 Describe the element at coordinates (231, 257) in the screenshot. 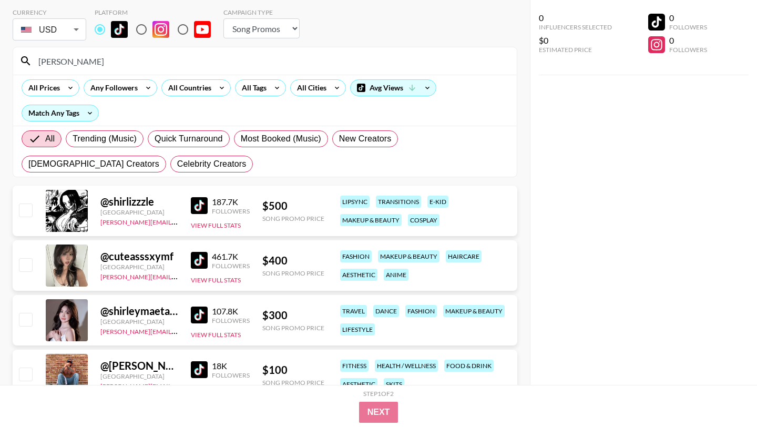

I see `div: 461.7K` at that location.